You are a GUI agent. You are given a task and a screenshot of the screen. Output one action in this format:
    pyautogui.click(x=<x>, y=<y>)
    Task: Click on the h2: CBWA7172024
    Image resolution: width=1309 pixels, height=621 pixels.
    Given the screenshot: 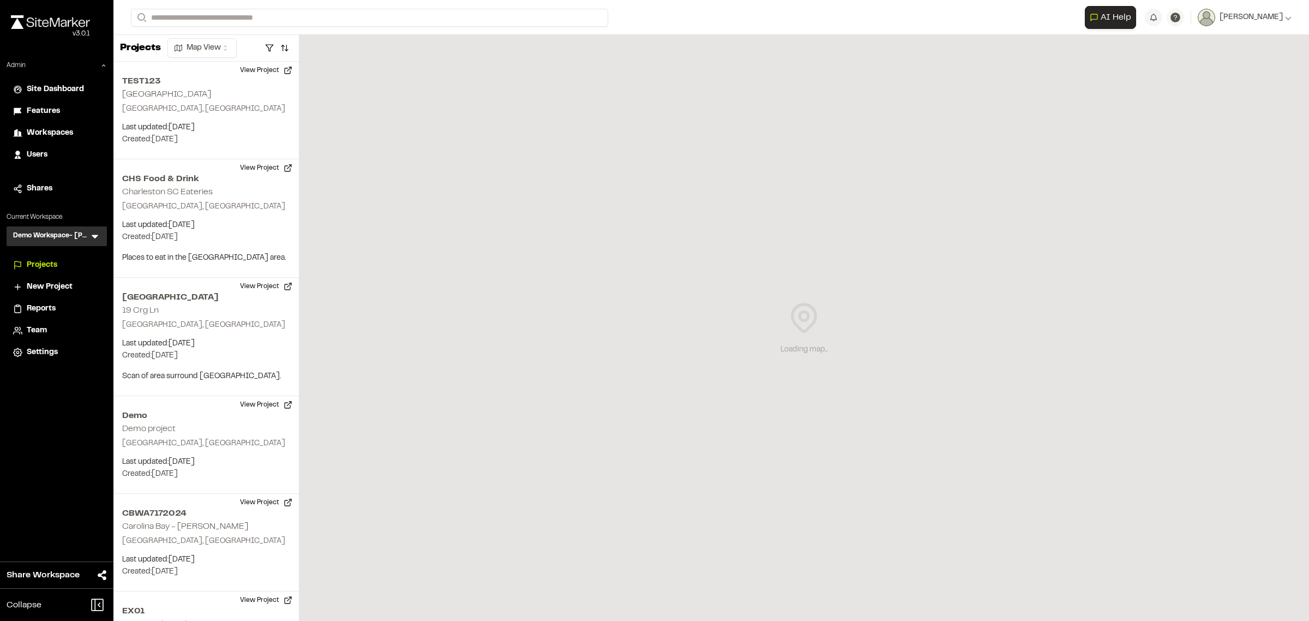 What is the action you would take?
    pyautogui.click(x=206, y=513)
    